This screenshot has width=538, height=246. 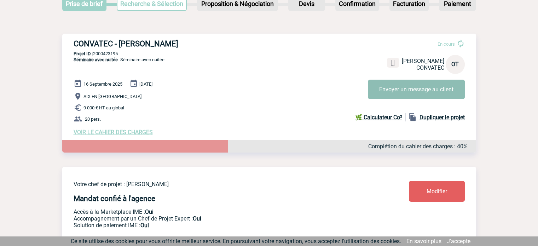 What do you see at coordinates (95, 59) in the screenshot?
I see `span: Séminaire avec nuitée` at bounding box center [95, 59].